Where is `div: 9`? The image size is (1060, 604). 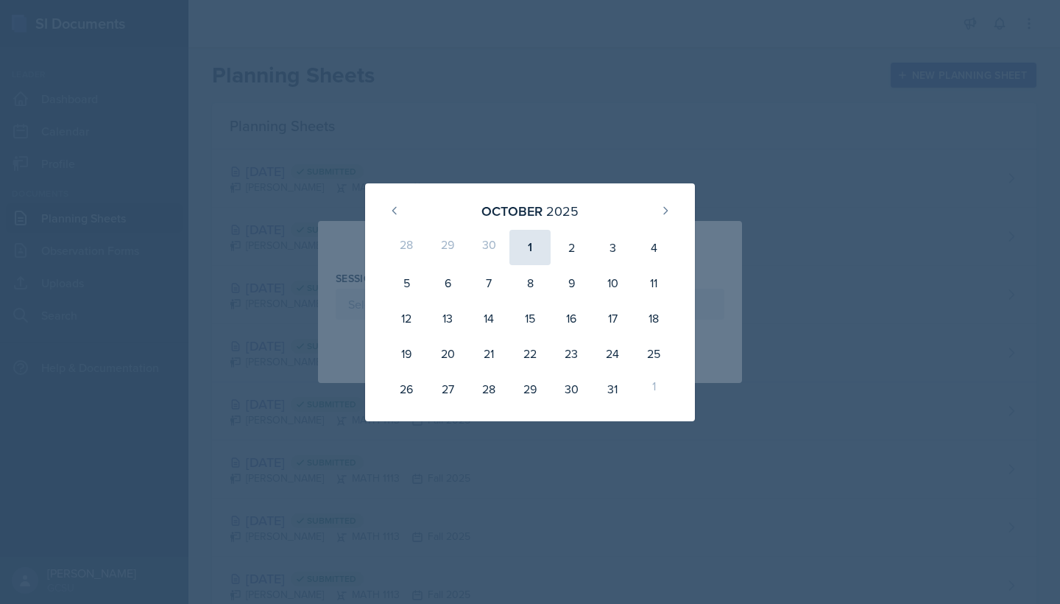 div: 9 is located at coordinates (571, 283).